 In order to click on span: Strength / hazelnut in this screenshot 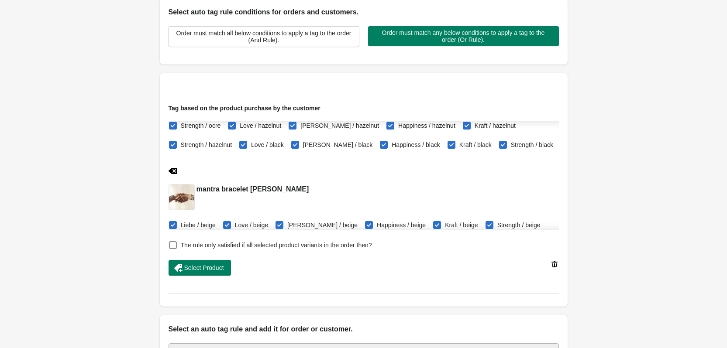, I will do `click(206, 145)`.